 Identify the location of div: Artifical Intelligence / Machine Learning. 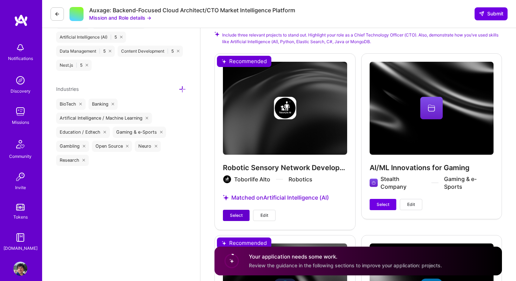
(104, 118).